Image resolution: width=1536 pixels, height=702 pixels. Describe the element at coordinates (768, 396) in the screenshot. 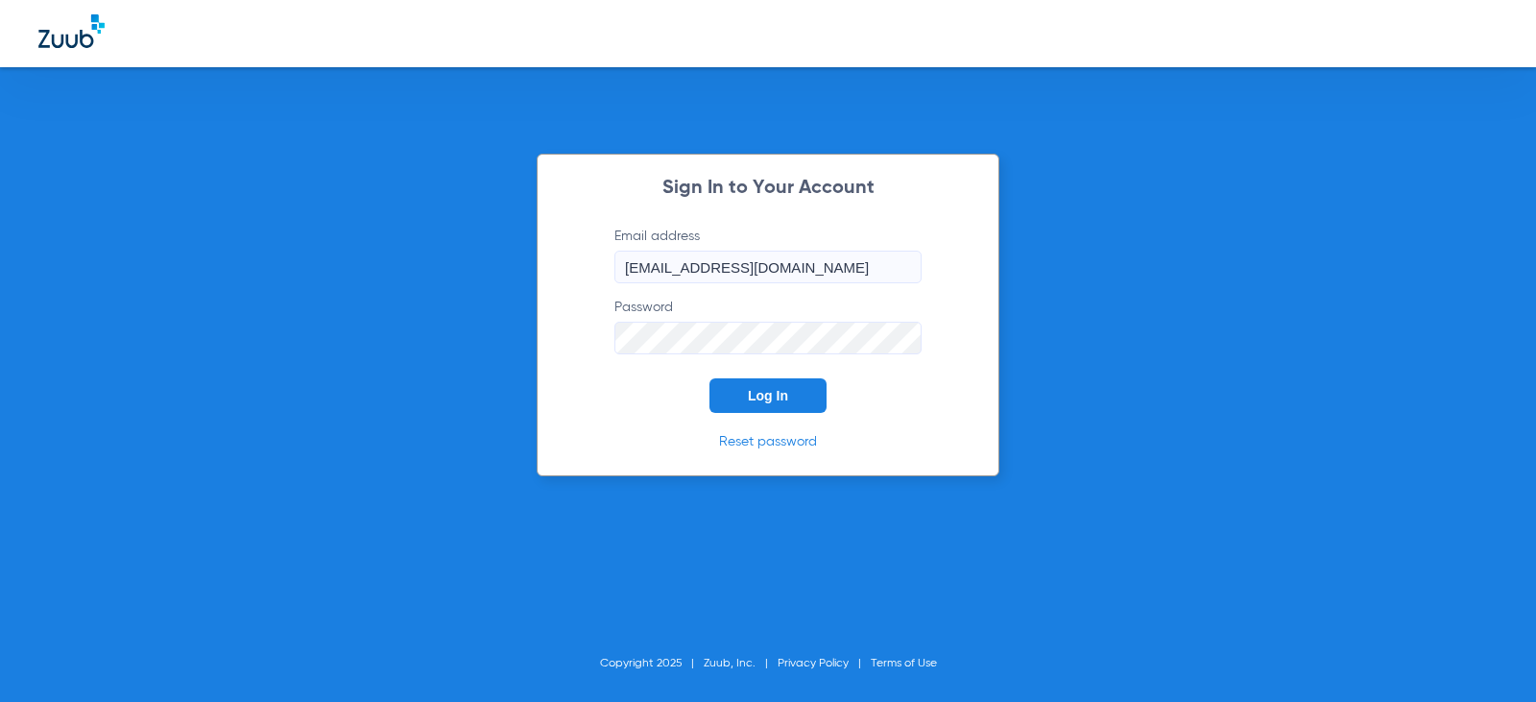

I see `button: Log In` at that location.